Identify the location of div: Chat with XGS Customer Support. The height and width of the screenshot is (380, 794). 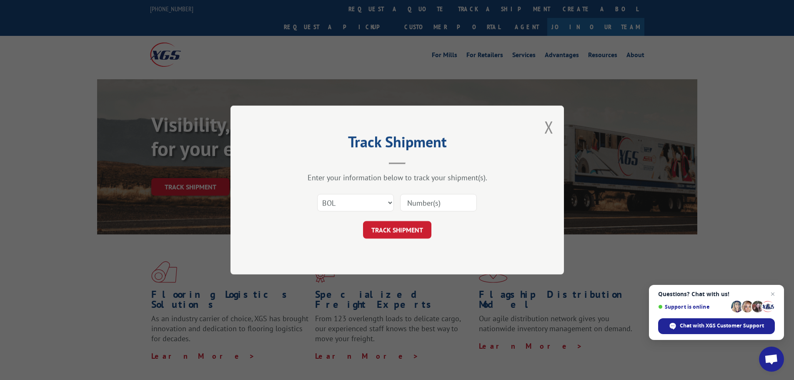
(717, 326).